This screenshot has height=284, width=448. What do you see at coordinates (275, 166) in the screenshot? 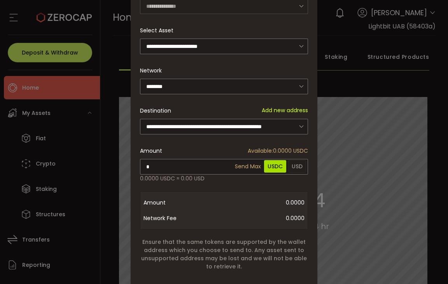
I see `span: USDC` at bounding box center [275, 166].